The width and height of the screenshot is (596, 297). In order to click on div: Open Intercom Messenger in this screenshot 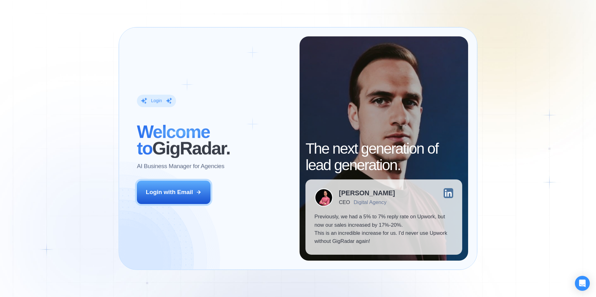, I will do `click(583, 283)`.